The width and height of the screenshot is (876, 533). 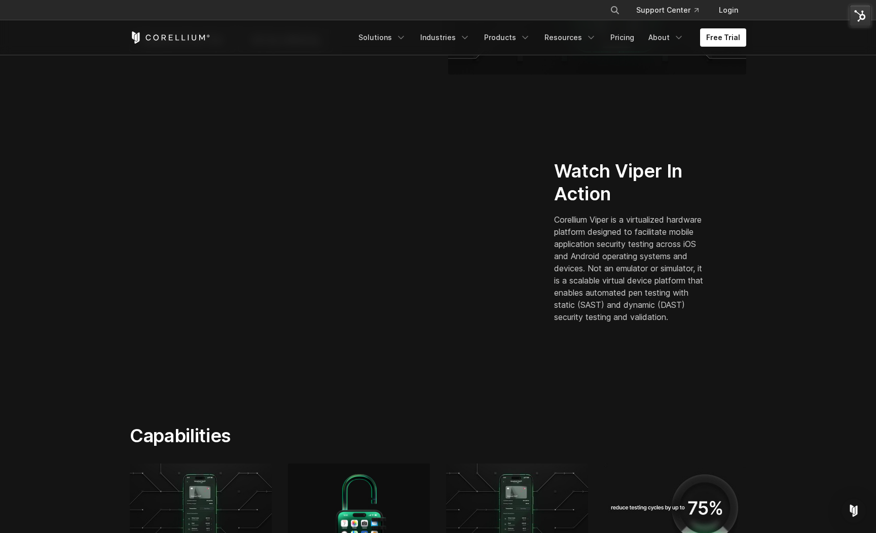 I want to click on a: Solutions, so click(x=382, y=38).